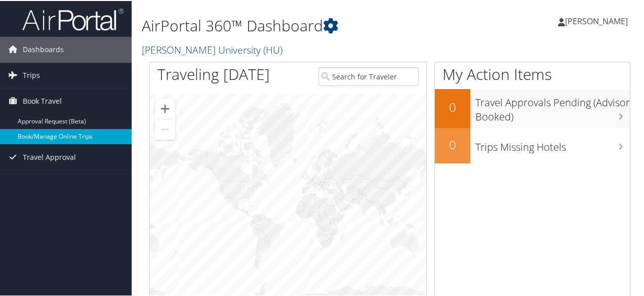 The image size is (644, 296). I want to click on button: Zoom out, so click(165, 129).